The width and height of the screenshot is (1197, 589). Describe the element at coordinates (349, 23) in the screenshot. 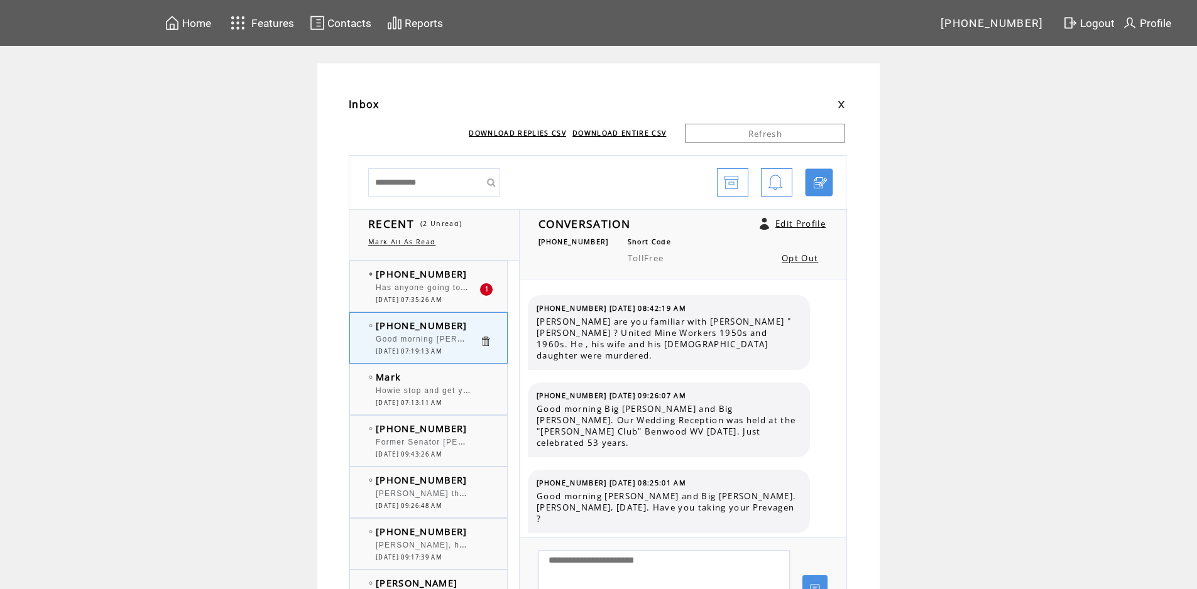

I see `span: Contacts` at that location.